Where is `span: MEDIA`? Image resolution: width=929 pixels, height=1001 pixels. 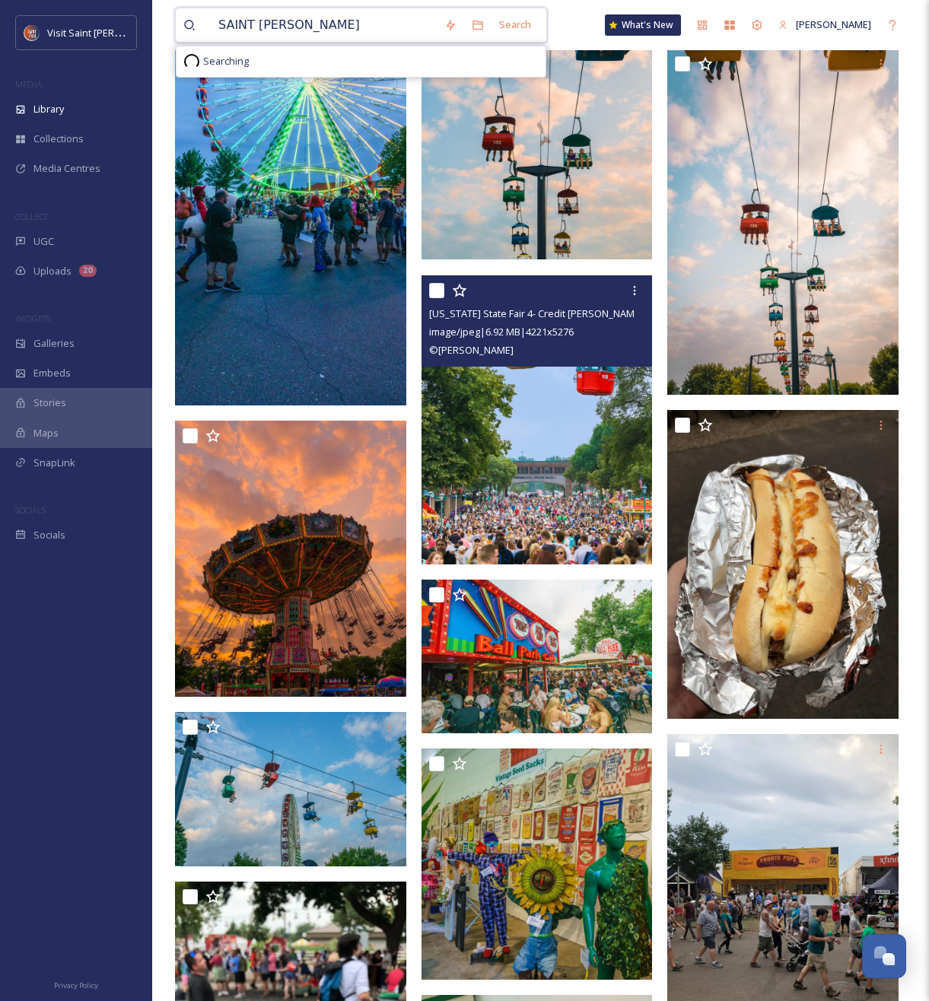
span: MEDIA is located at coordinates (28, 84).